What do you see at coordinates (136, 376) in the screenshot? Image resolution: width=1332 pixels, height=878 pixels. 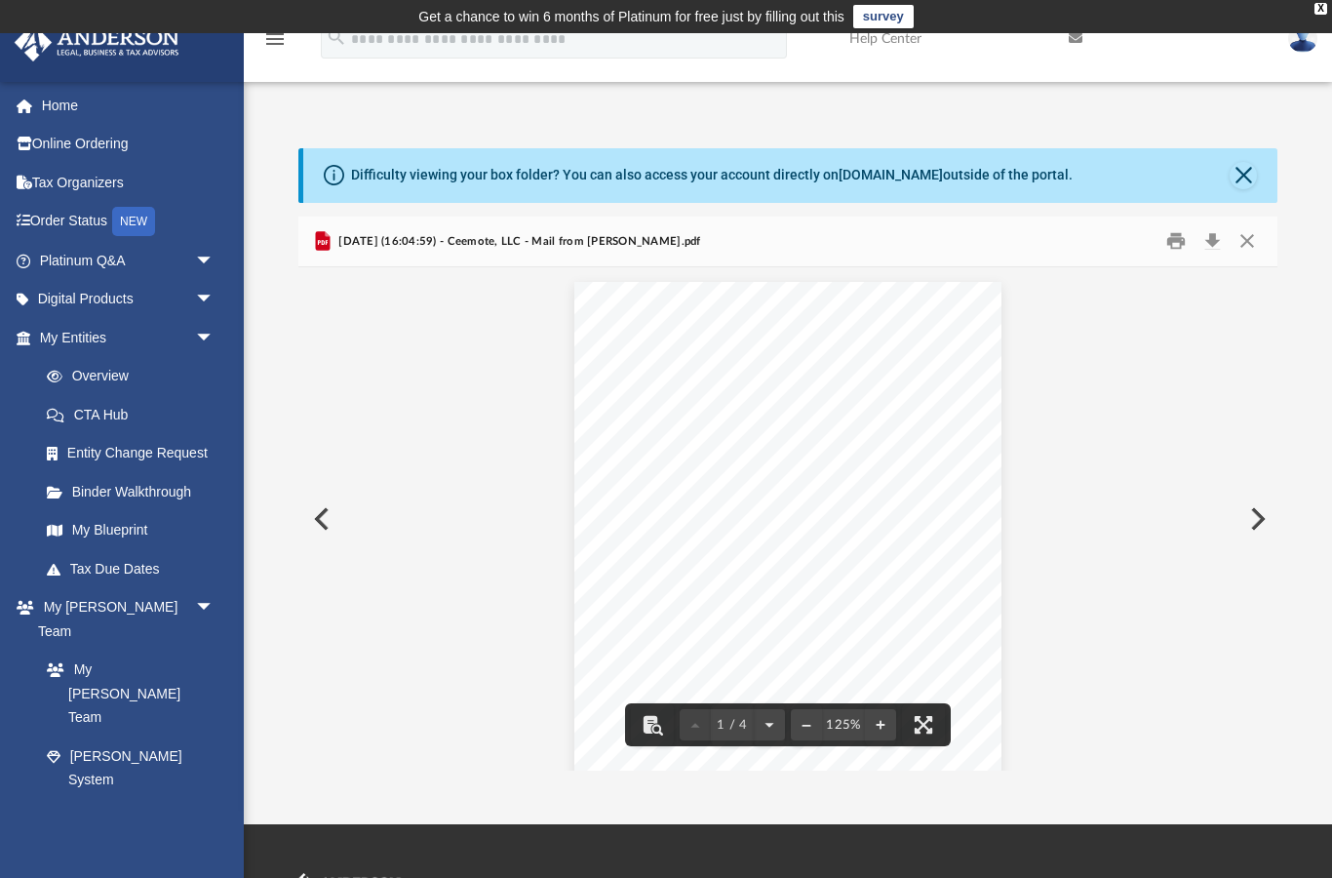 I see `a: Overview` at bounding box center [136, 376].